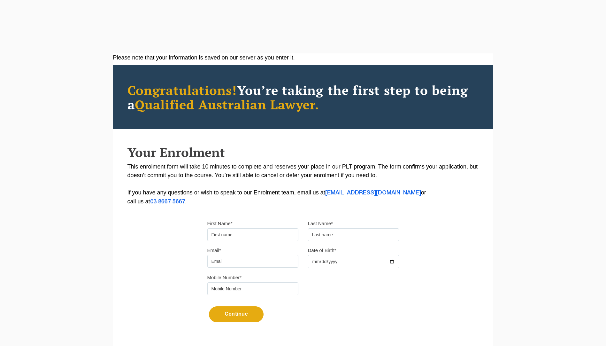 Image resolution: width=606 pixels, height=346 pixels. I want to click on label: Email*, so click(214, 250).